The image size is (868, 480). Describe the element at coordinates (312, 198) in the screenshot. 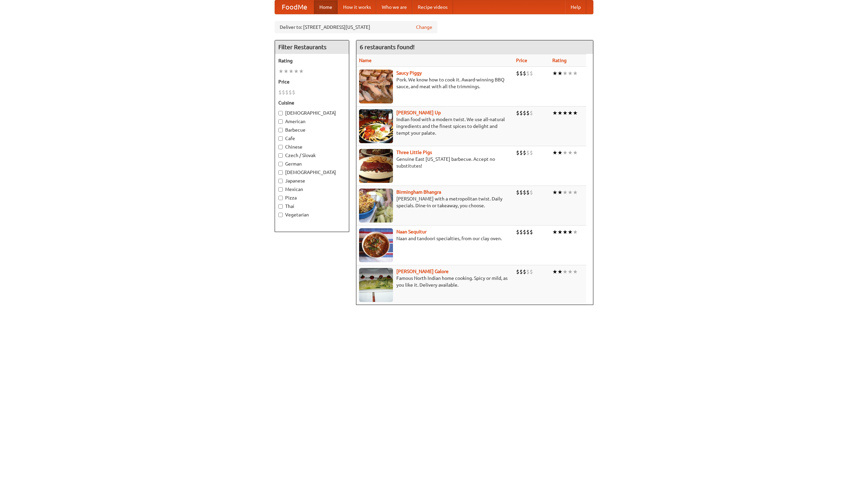

I see `label: Pizza` at that location.